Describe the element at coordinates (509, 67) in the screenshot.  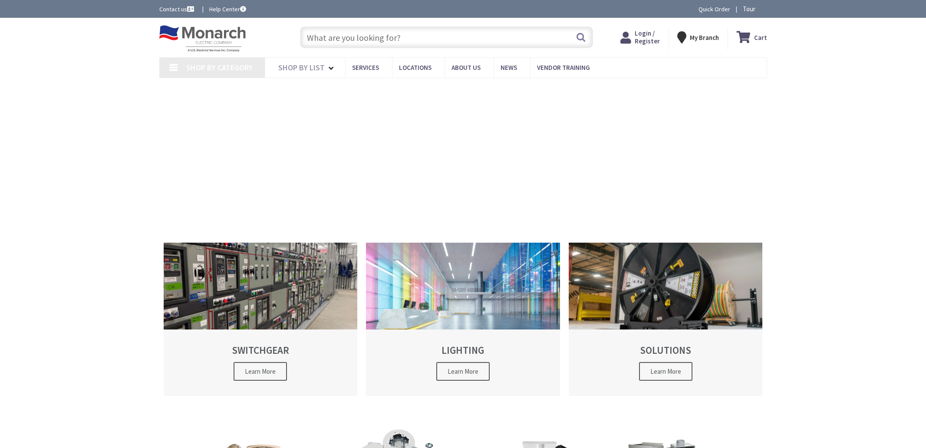
I see `span: News` at that location.